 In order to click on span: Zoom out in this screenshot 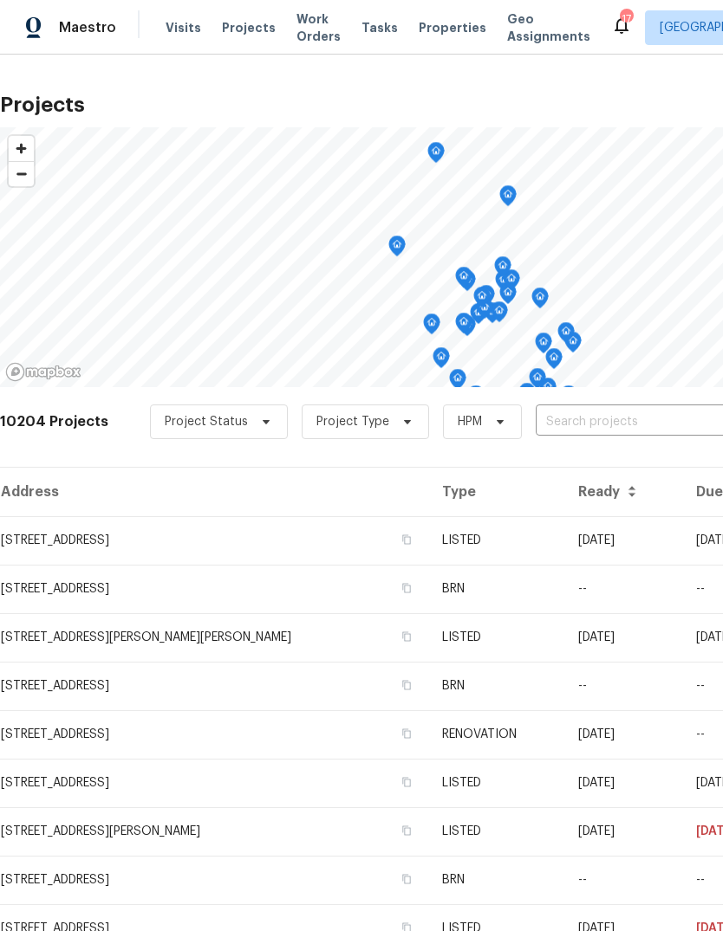, I will do `click(21, 174)`.